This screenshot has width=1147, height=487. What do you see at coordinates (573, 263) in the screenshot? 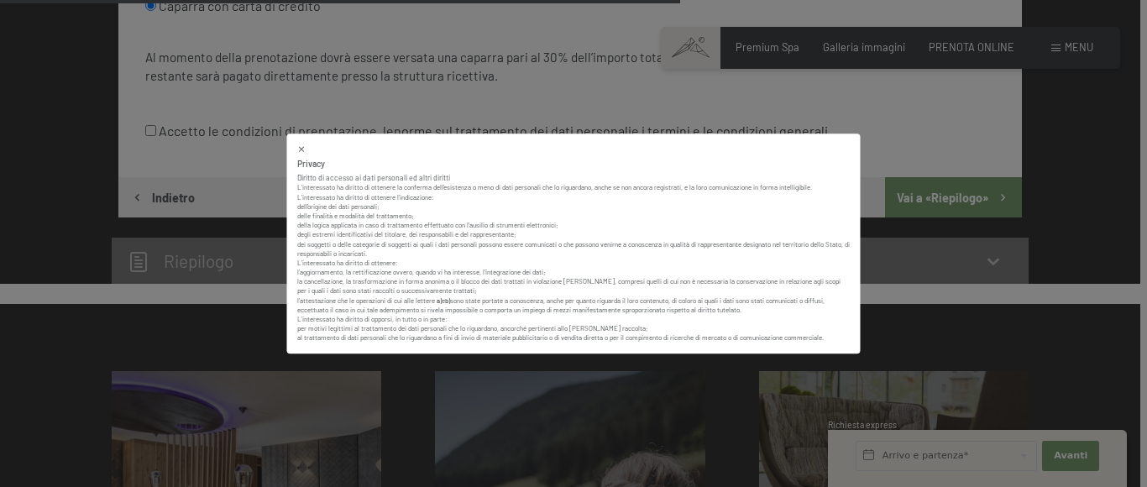
I see `p: L’interessato ha diritto di ottenere:` at bounding box center [573, 263].